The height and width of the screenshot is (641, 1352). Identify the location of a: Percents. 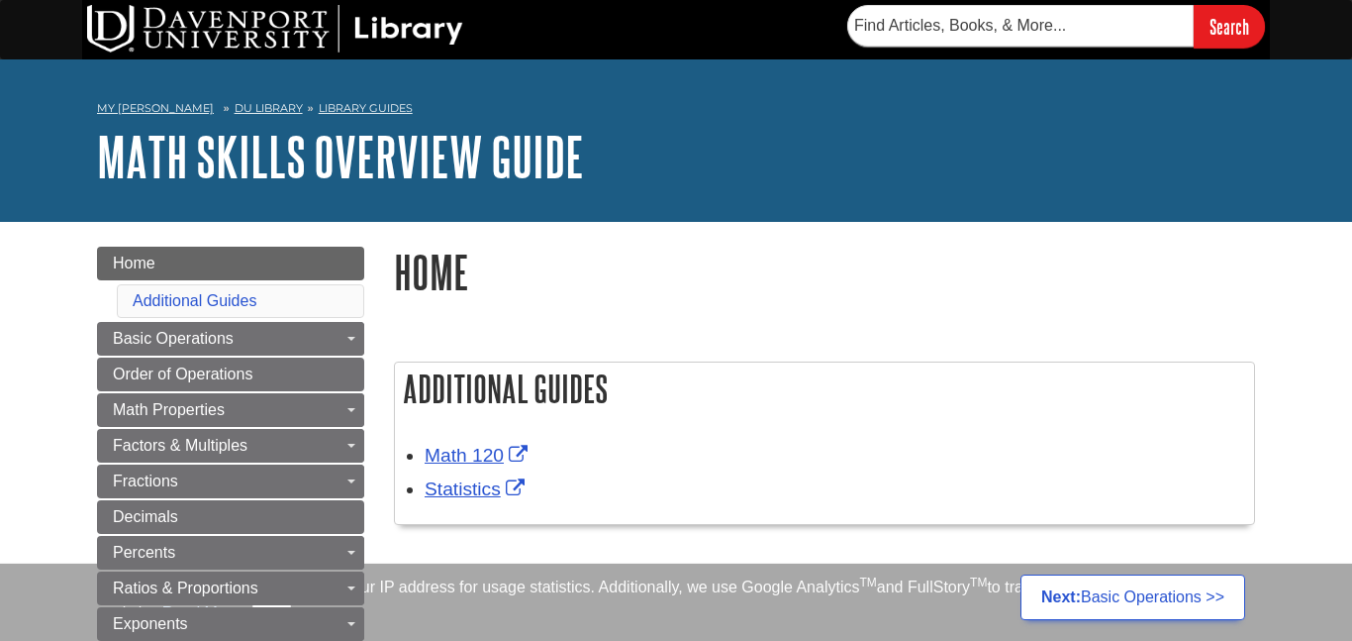
(231, 552).